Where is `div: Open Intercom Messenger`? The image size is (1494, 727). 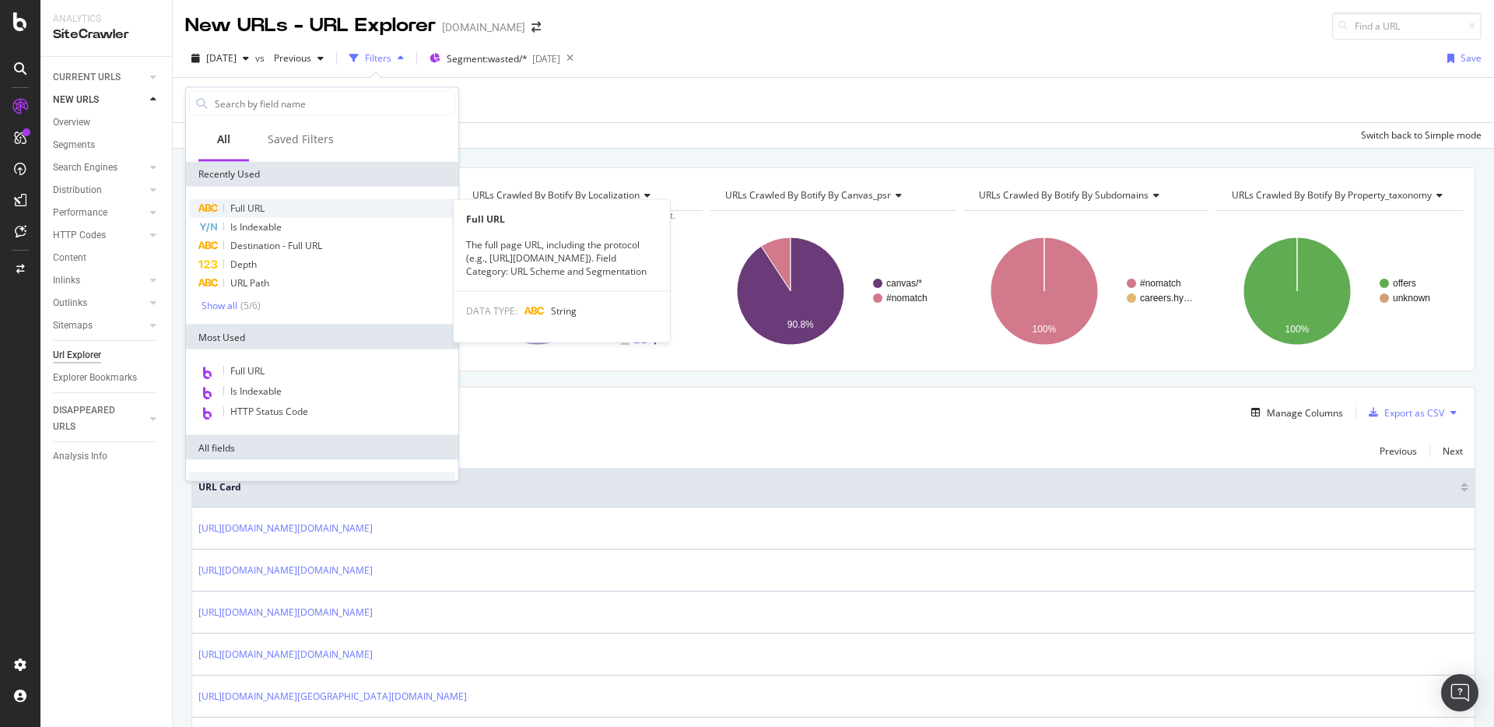 div: Open Intercom Messenger is located at coordinates (1460, 693).